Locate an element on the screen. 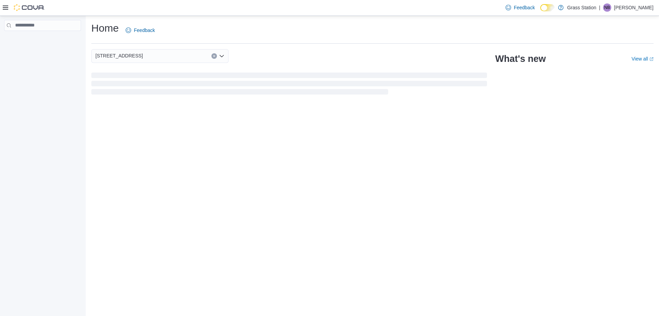 This screenshot has height=316, width=659. svg: External link is located at coordinates (652, 59).